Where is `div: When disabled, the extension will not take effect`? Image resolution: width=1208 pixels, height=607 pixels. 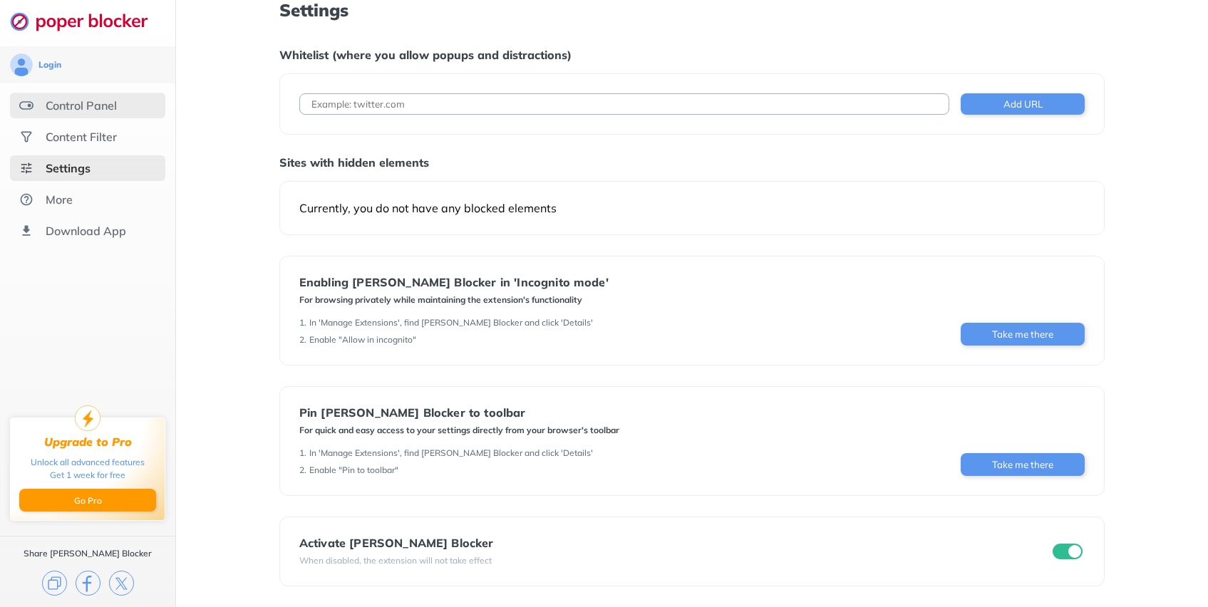
div: When disabled, the extension will not take effect is located at coordinates (396, 561).